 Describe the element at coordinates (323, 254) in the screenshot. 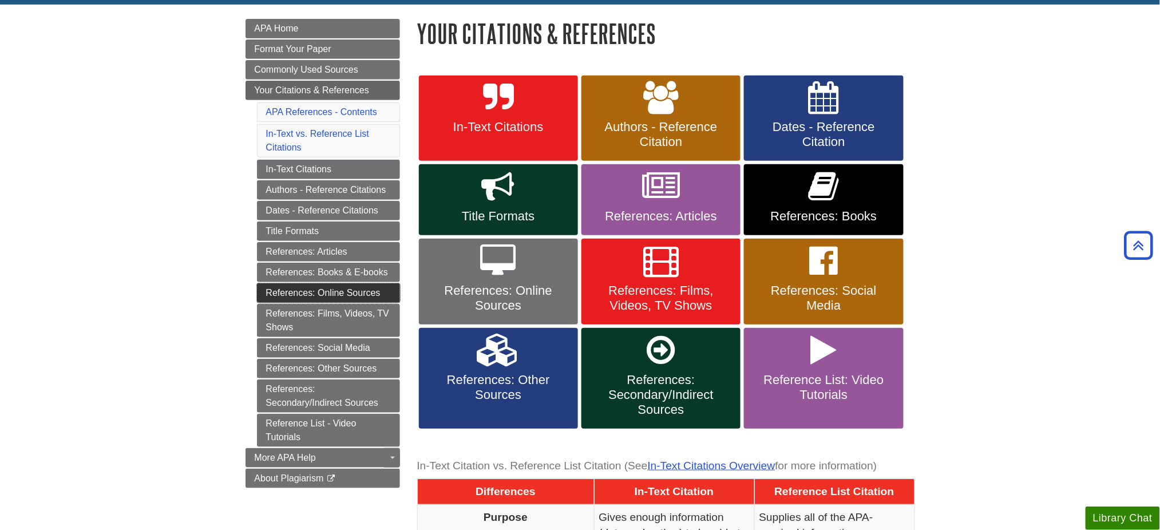

I see `div: Guide Page Menu` at that location.